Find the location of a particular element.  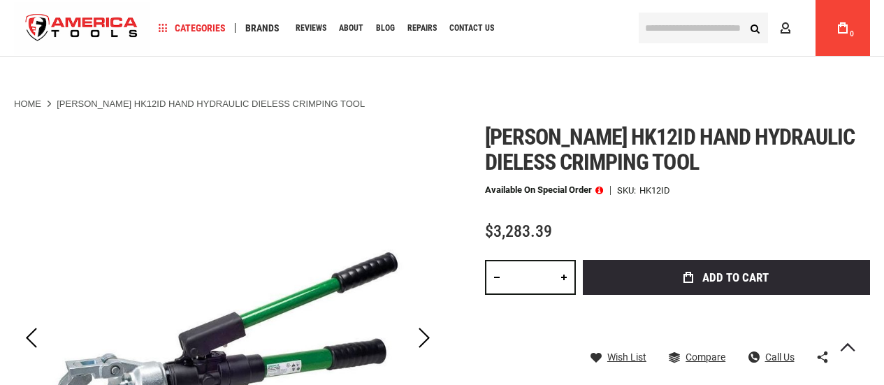

a: Wish List is located at coordinates (619, 357).